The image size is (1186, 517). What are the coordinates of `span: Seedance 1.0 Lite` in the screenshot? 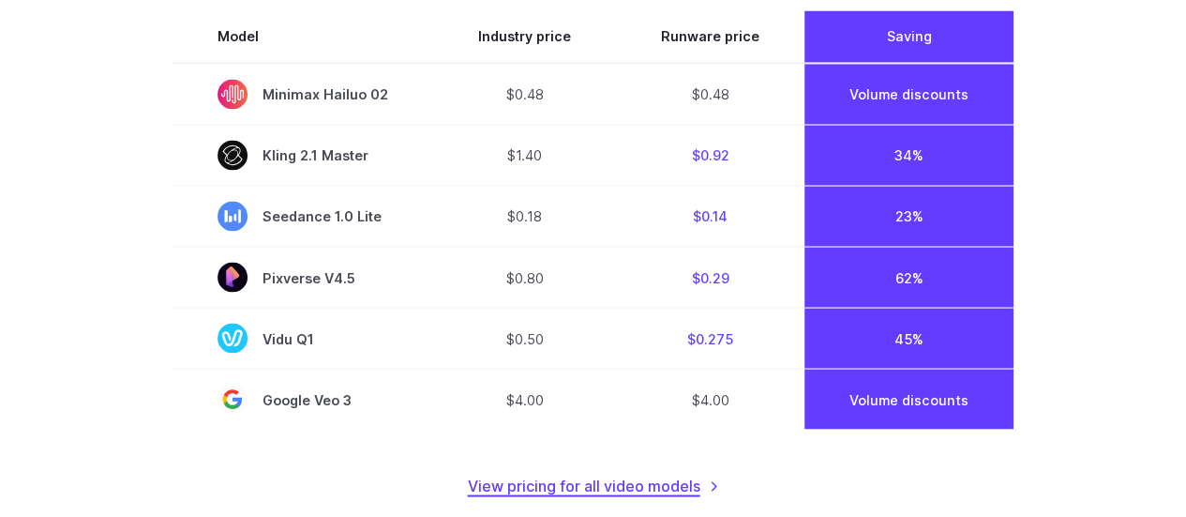 It's located at (303, 216).